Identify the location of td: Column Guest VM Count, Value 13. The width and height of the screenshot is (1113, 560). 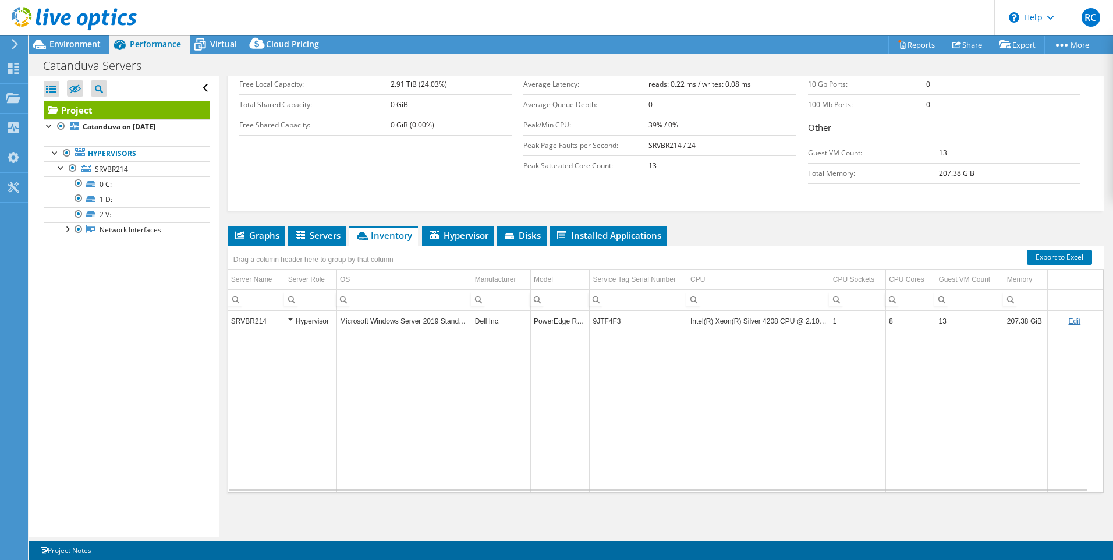
(970, 321).